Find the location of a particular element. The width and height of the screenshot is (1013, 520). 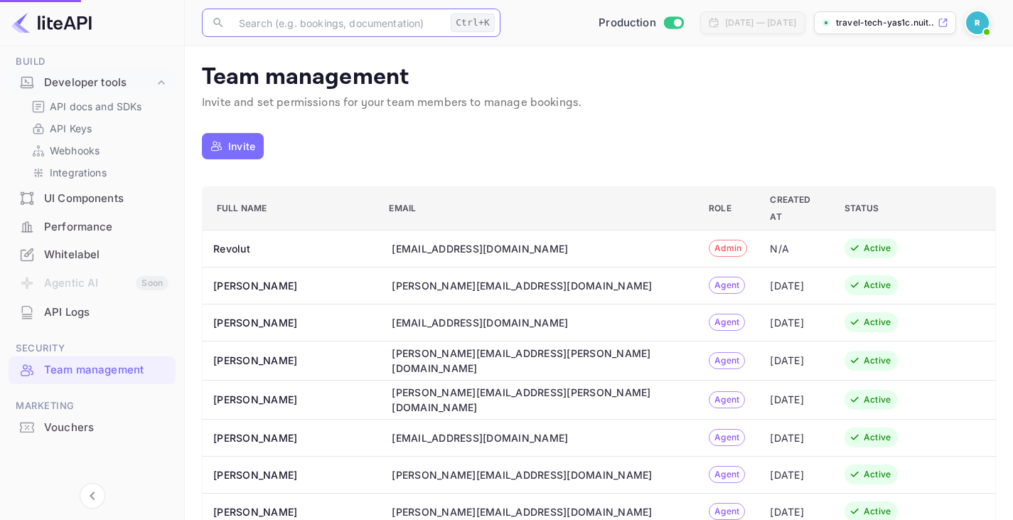

img: Revolut is located at coordinates (978, 23).